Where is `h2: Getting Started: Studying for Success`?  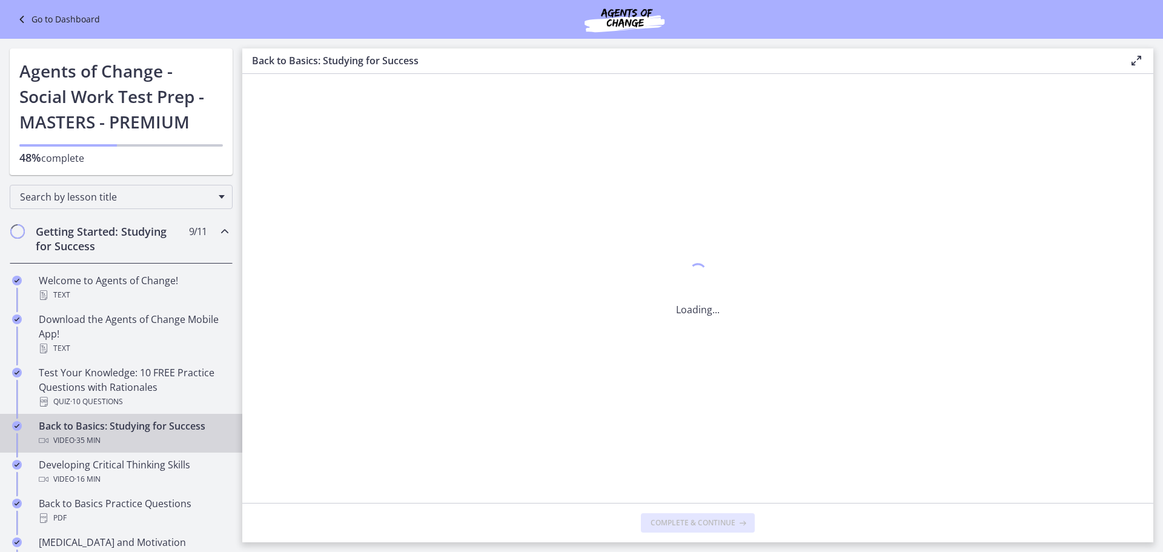 h2: Getting Started: Studying for Success is located at coordinates (110, 239).